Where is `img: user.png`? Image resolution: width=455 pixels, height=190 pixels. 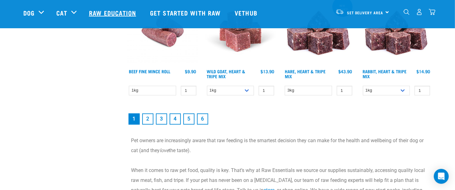
img: user.png is located at coordinates (419, 12).